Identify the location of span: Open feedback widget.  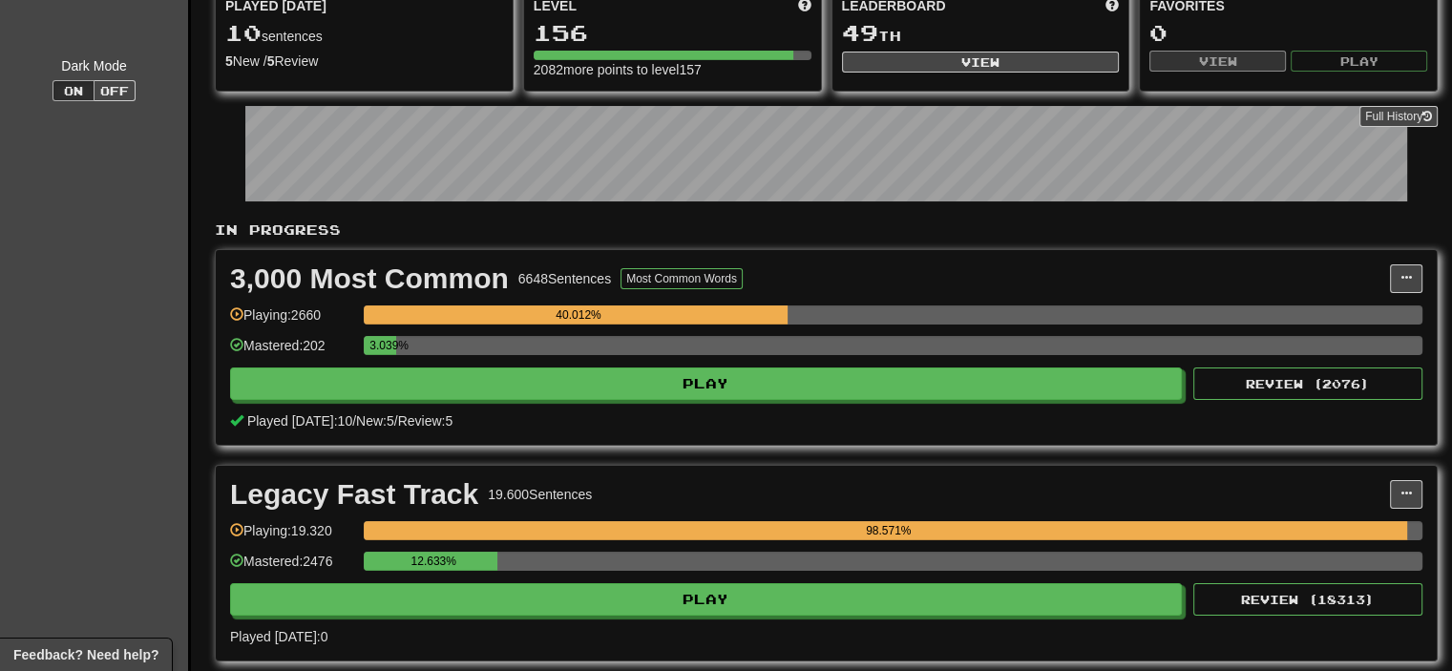
(86, 655).